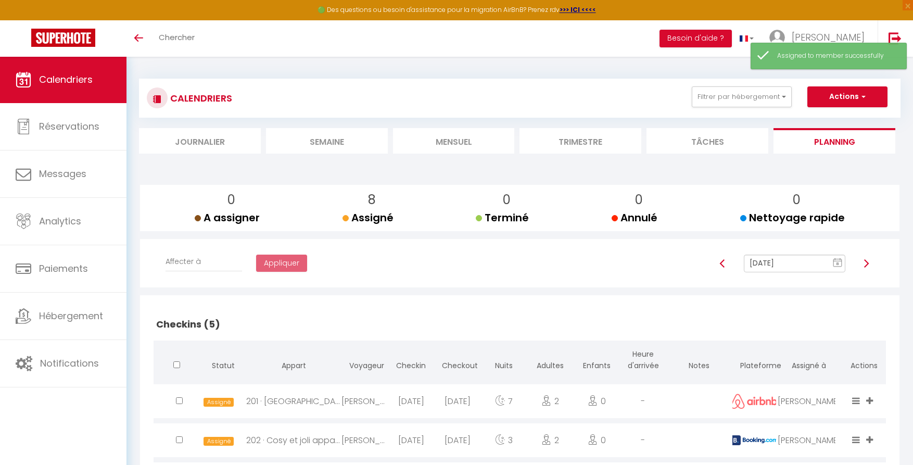  I want to click on img: Super Booking, so click(63, 37).